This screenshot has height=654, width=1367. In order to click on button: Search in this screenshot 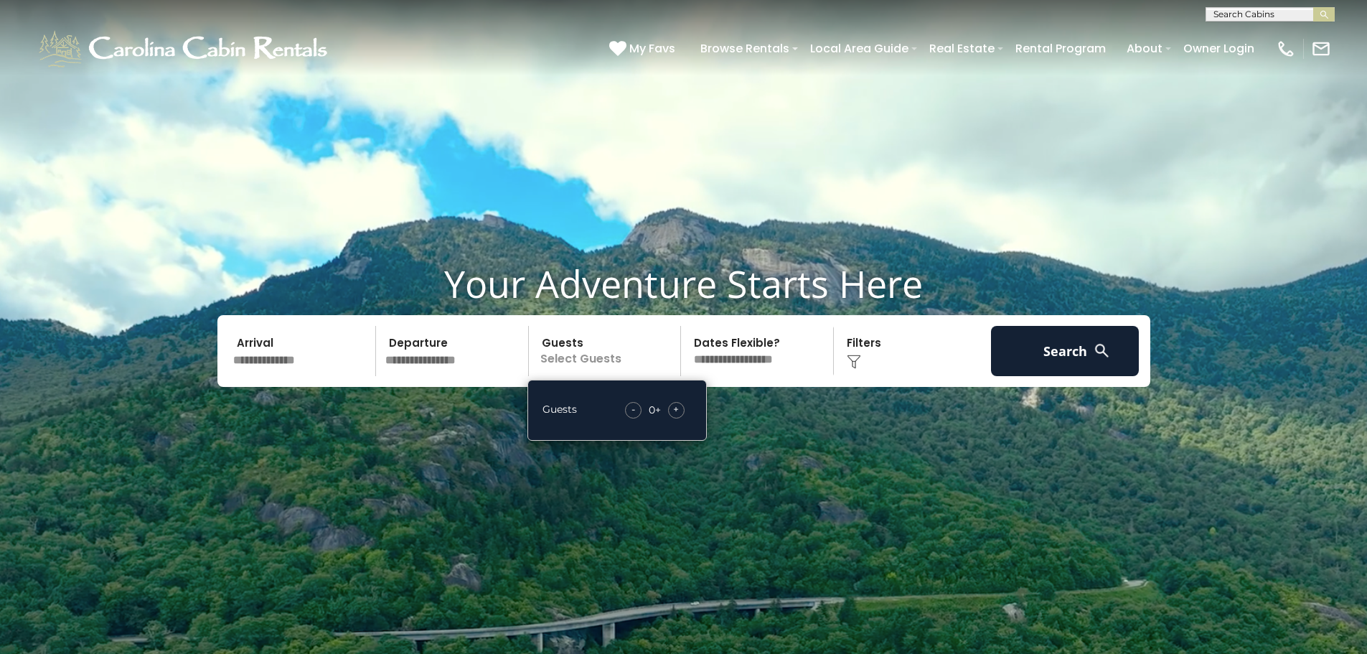, I will do `click(1065, 351)`.